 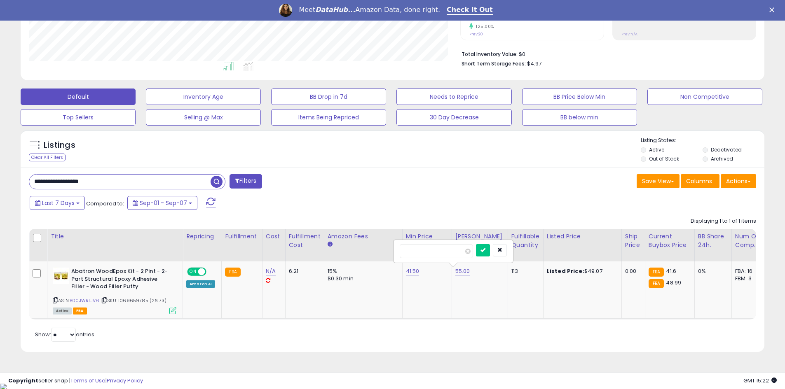 What do you see at coordinates (525, 241) in the screenshot?
I see `div: Fulfillable Quantity` at bounding box center [525, 241].